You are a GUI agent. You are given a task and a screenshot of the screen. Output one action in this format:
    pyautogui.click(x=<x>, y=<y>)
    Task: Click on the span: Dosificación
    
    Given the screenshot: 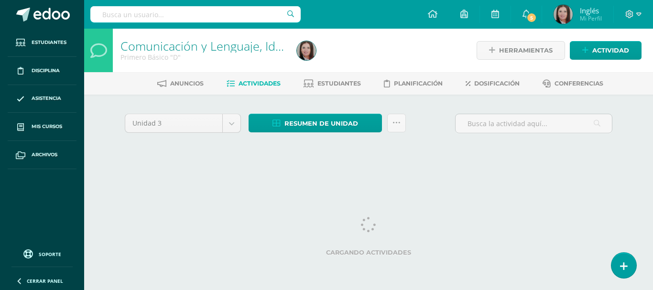 What is the action you would take?
    pyautogui.click(x=496, y=83)
    